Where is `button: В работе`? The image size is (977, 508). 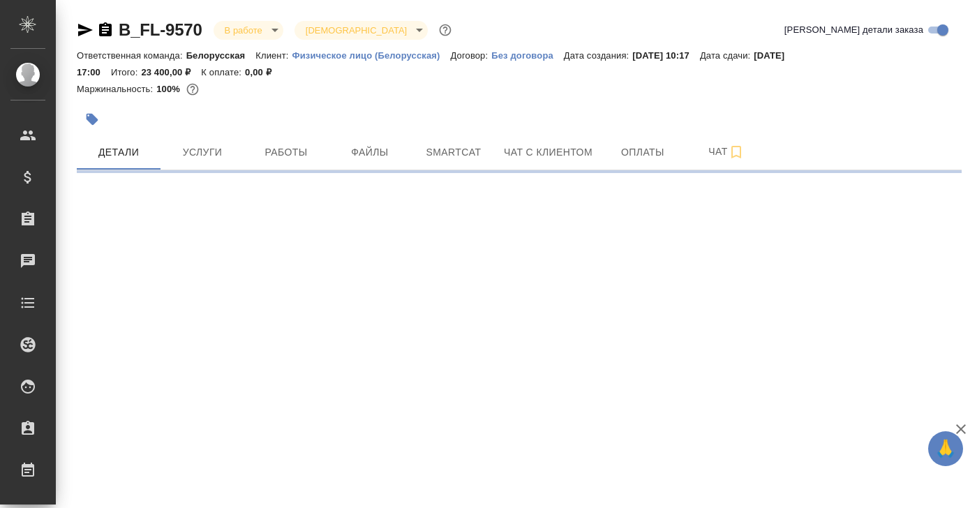
button: В работе is located at coordinates (244, 30).